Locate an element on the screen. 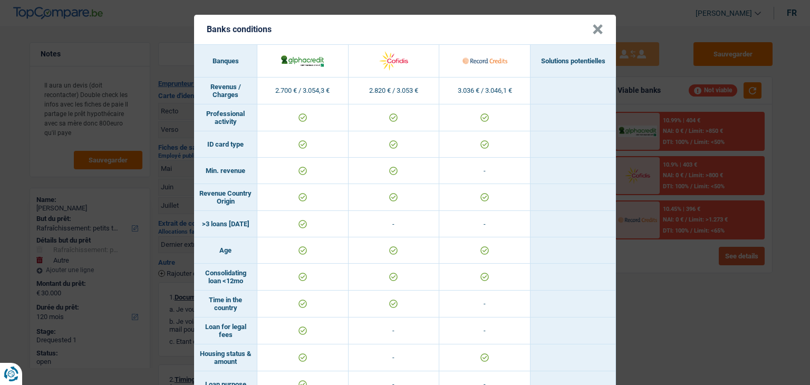 This screenshot has height=385, width=810. img: AlphaCredit is located at coordinates (302, 61).